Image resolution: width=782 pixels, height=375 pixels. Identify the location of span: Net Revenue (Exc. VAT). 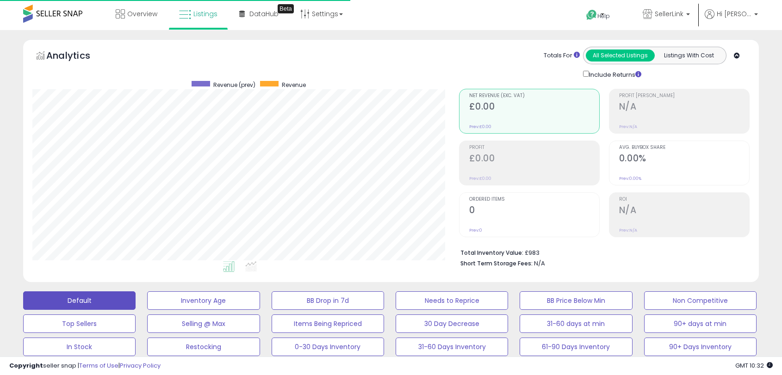
(534, 96).